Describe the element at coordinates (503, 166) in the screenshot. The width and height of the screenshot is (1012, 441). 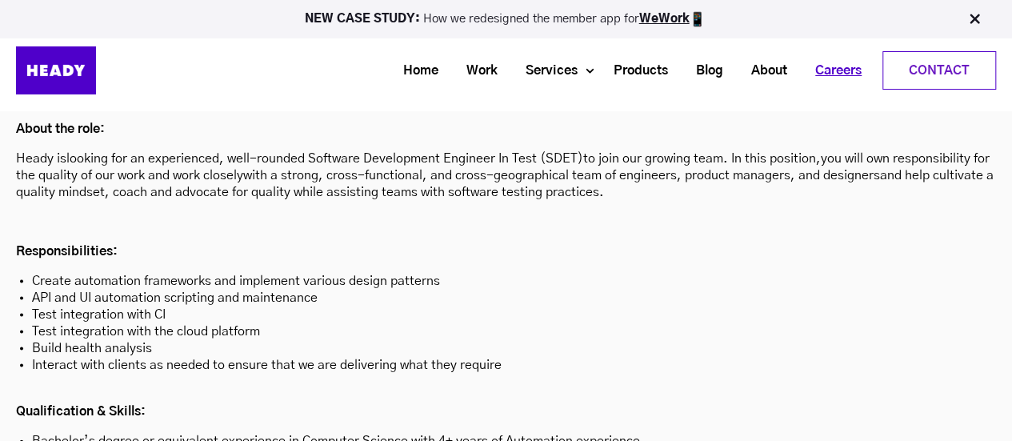
I see `span: you will own responsibility for the quality of our work and work closely` at that location.